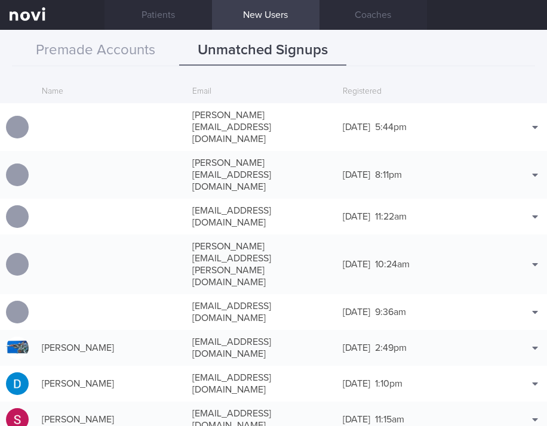 Image resolution: width=547 pixels, height=426 pixels. I want to click on span: 1:10pm, so click(388, 384).